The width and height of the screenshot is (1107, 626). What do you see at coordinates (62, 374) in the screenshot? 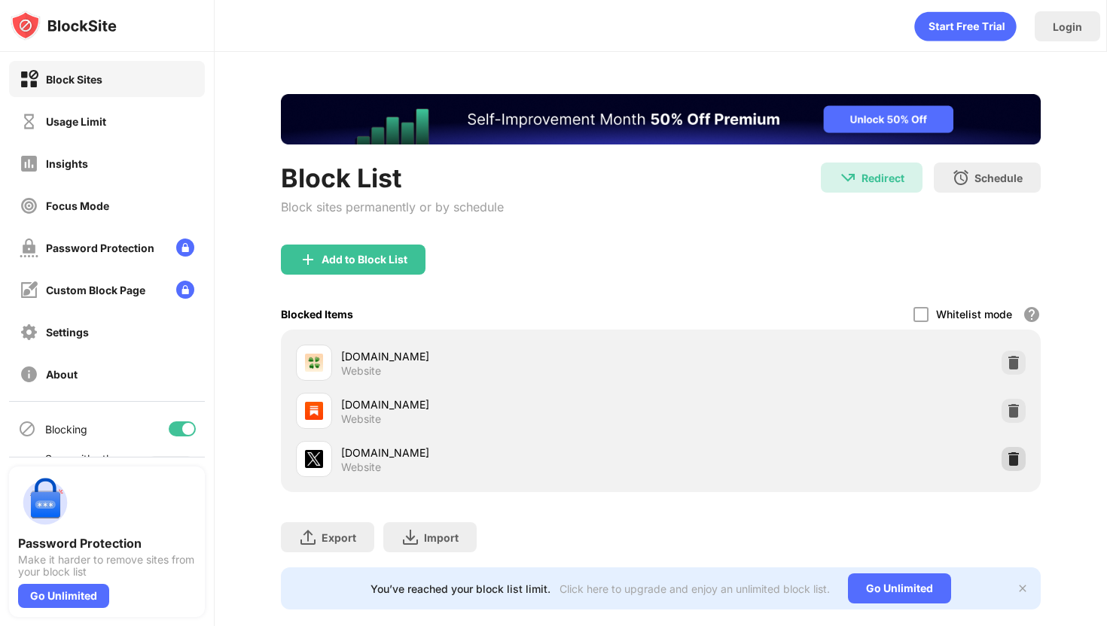
I see `div: About` at bounding box center [62, 374].